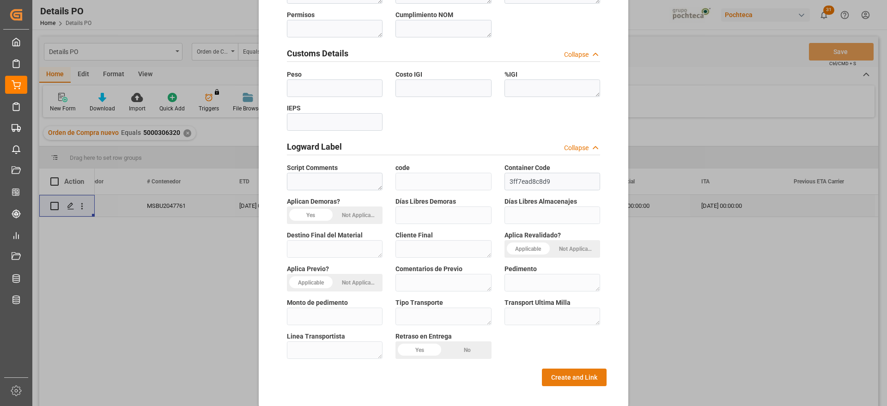 Image resolution: width=887 pixels, height=406 pixels. What do you see at coordinates (325, 235) in the screenshot?
I see `span: Destino Final del Material` at bounding box center [325, 235].